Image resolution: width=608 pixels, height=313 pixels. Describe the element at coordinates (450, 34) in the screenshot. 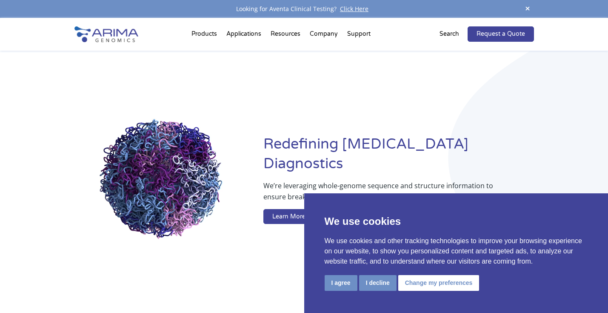

I see `p: Search` at that location.